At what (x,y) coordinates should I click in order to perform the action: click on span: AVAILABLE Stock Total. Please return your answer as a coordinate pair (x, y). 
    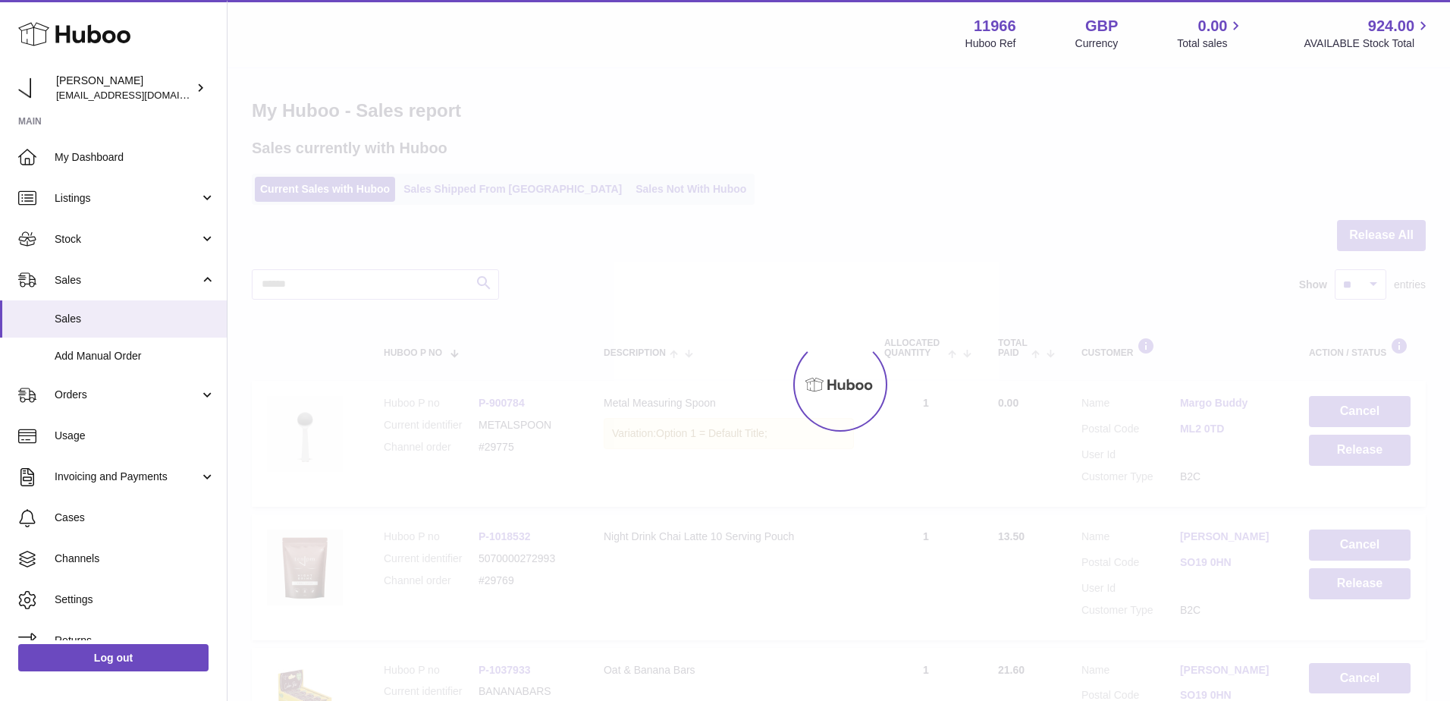
    Looking at the image, I should click on (1367, 43).